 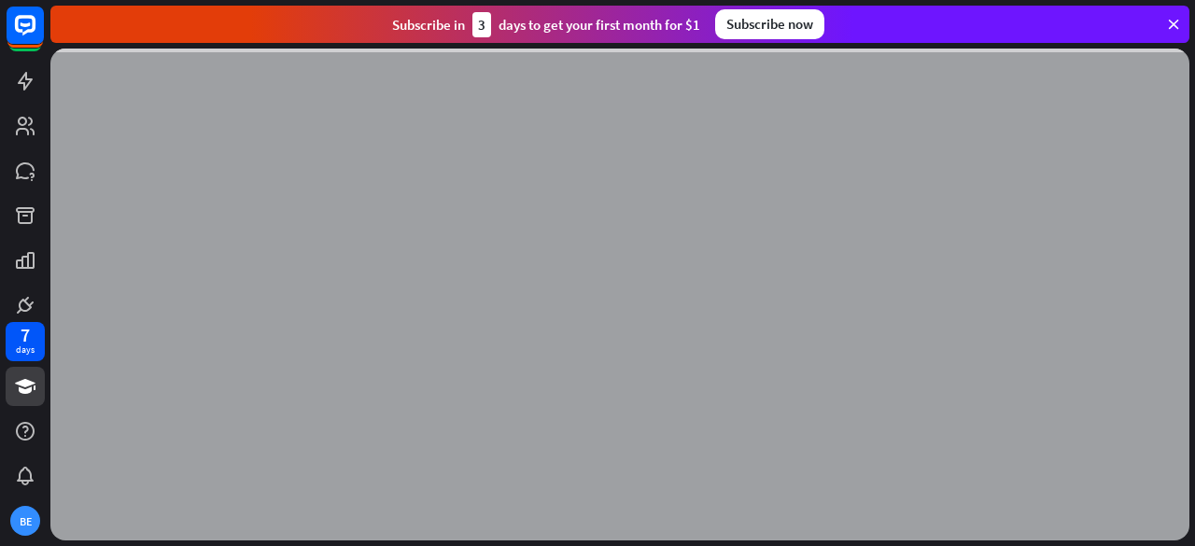 What do you see at coordinates (769, 24) in the screenshot?
I see `div: Subscribe now` at bounding box center [769, 24].